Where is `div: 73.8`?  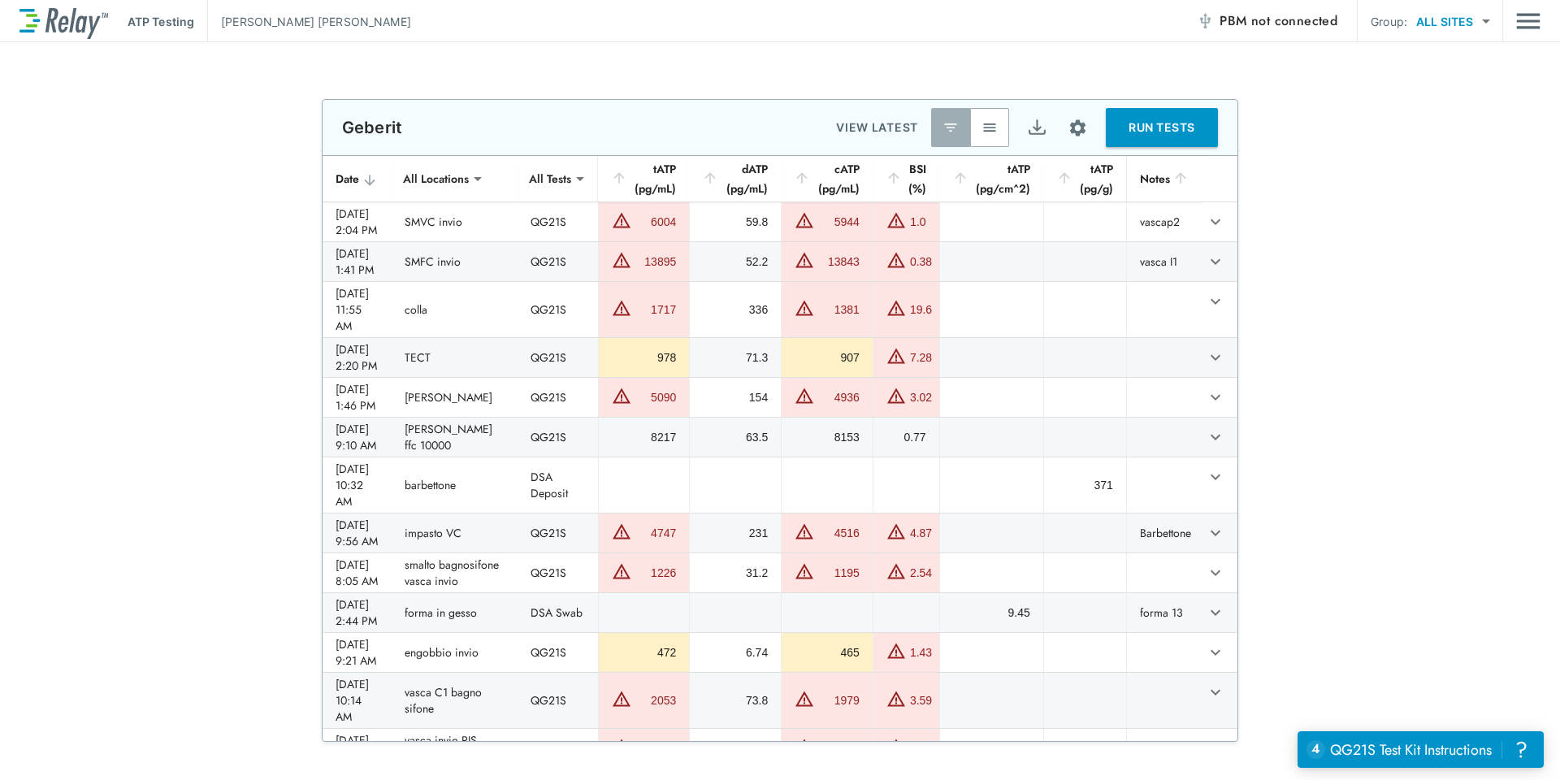
div: 73.8 is located at coordinates (735, 700).